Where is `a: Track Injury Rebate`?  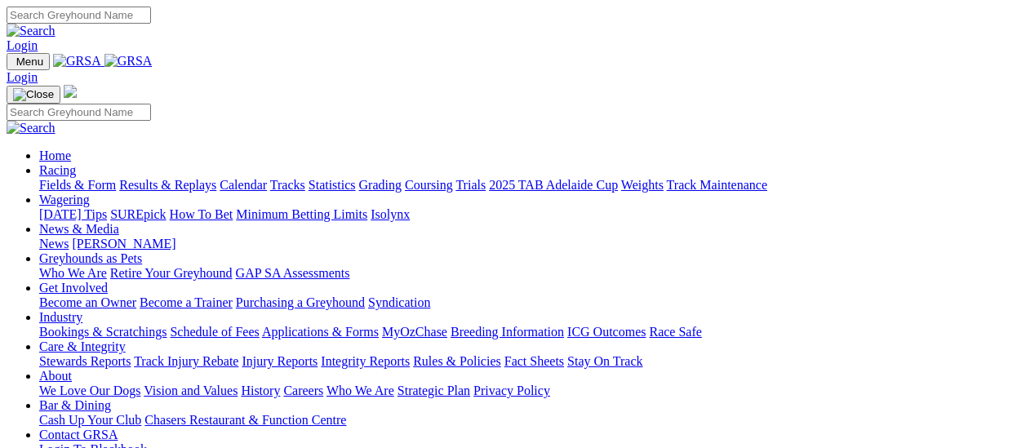 a: Track Injury Rebate is located at coordinates (186, 361).